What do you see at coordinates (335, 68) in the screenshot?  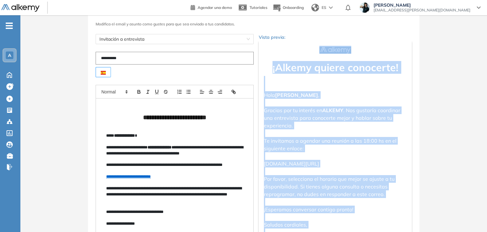 I see `strong: ¡Alkemy quiere conocerte!` at bounding box center [335, 68].